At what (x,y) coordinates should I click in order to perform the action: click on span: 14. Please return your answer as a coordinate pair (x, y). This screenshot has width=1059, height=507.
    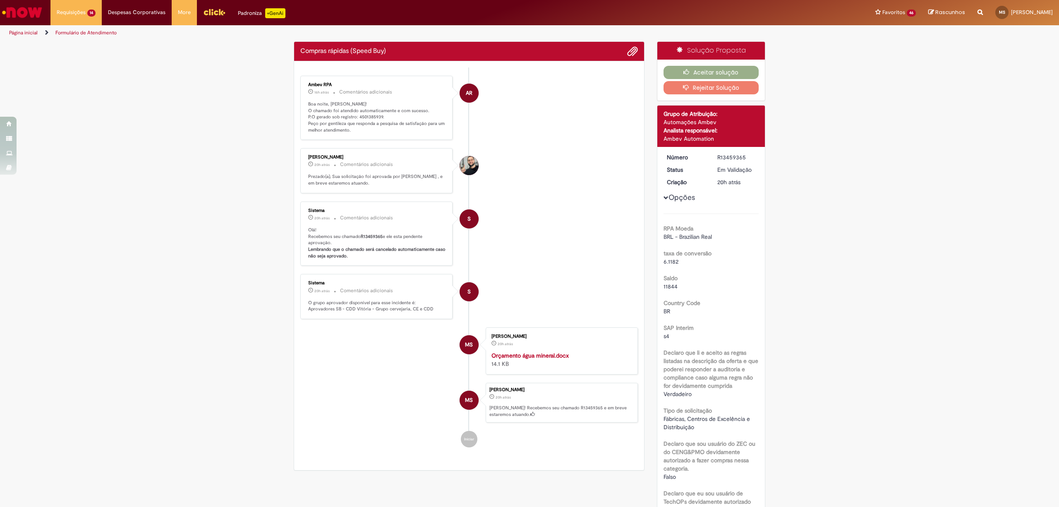
    Looking at the image, I should click on (91, 13).